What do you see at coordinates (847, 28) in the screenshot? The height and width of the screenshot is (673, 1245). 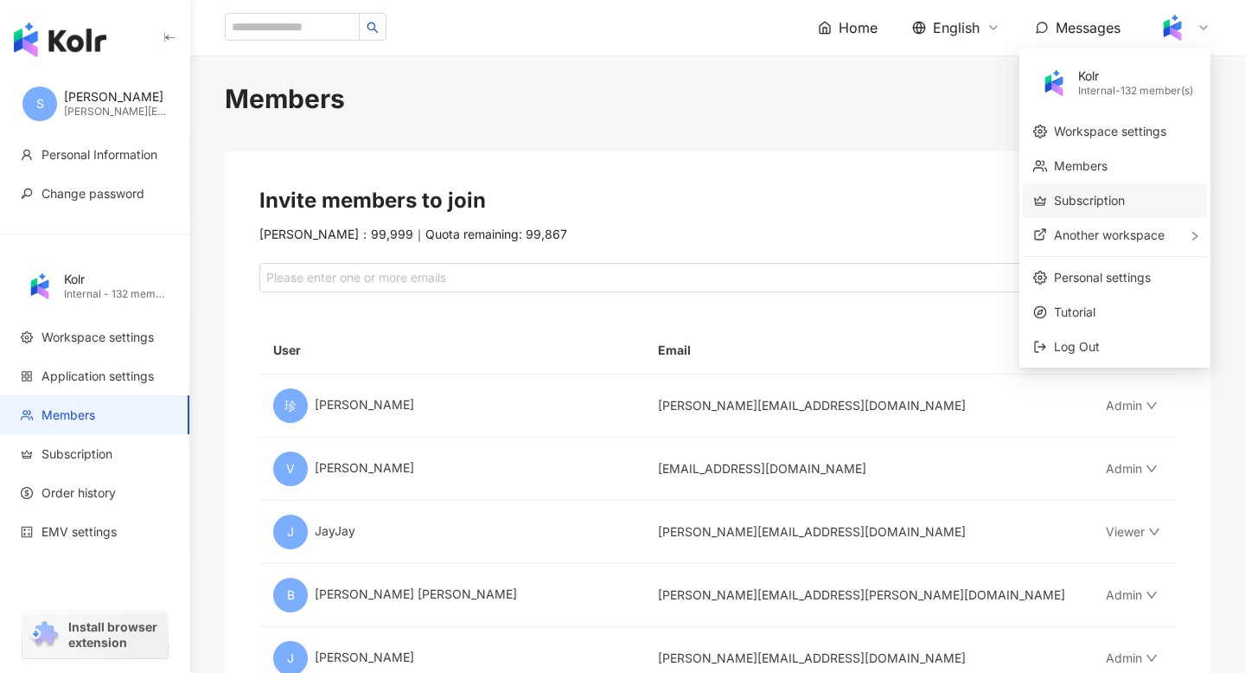 I see `a: Home` at bounding box center [847, 28].